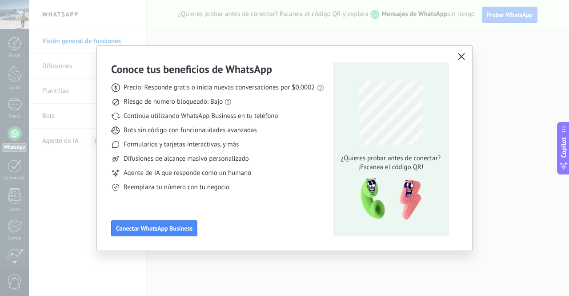 The width and height of the screenshot is (569, 296). Describe the element at coordinates (176, 187) in the screenshot. I see `span: Reemplaza tu número con tu negocio` at that location.